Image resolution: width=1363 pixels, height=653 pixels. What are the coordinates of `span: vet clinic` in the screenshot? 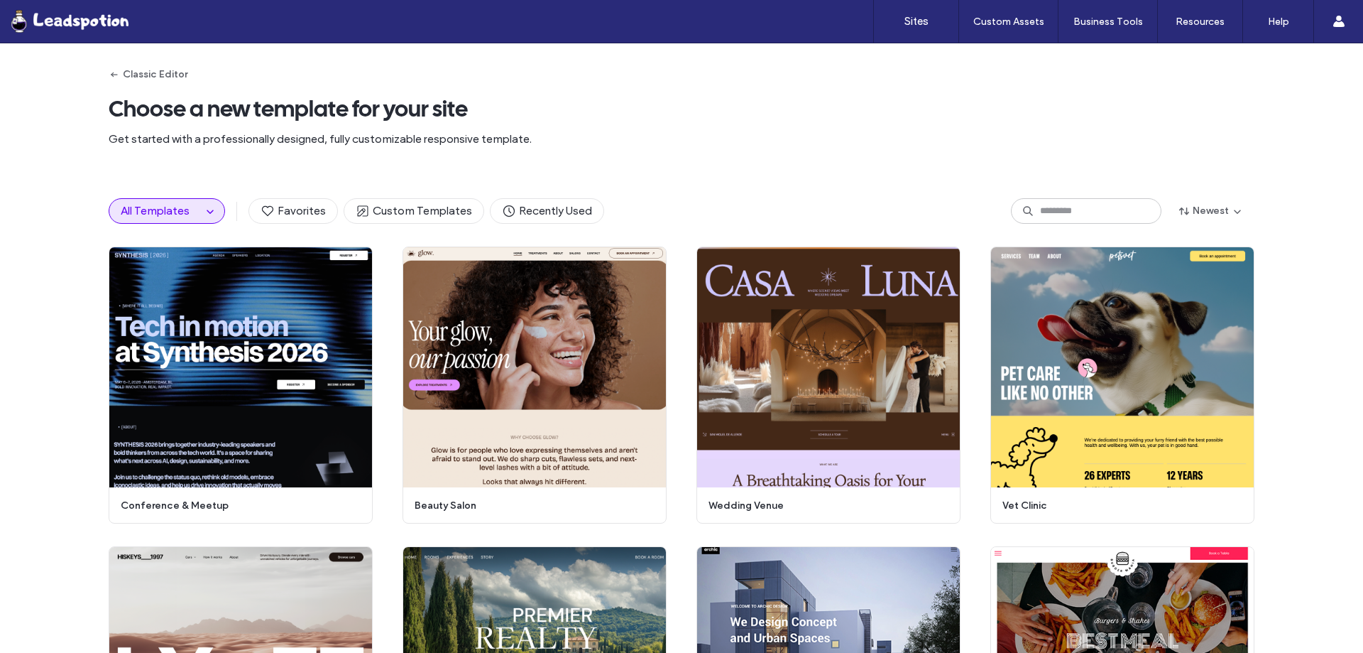 It's located at (1118, 506).